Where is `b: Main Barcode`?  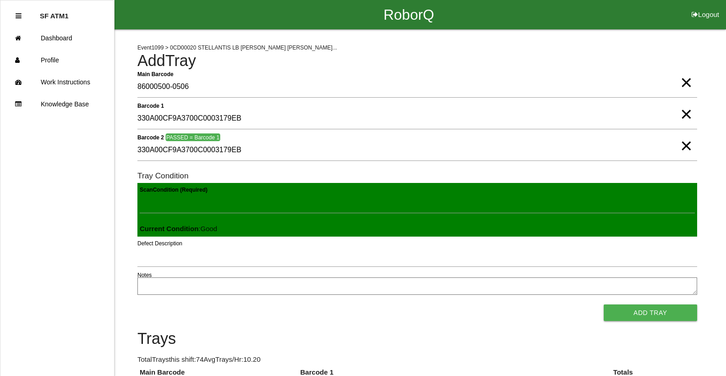
b: Main Barcode is located at coordinates (155, 74).